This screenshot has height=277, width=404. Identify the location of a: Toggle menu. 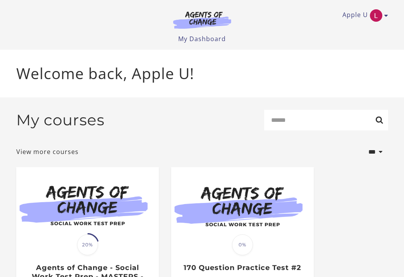
(364, 16).